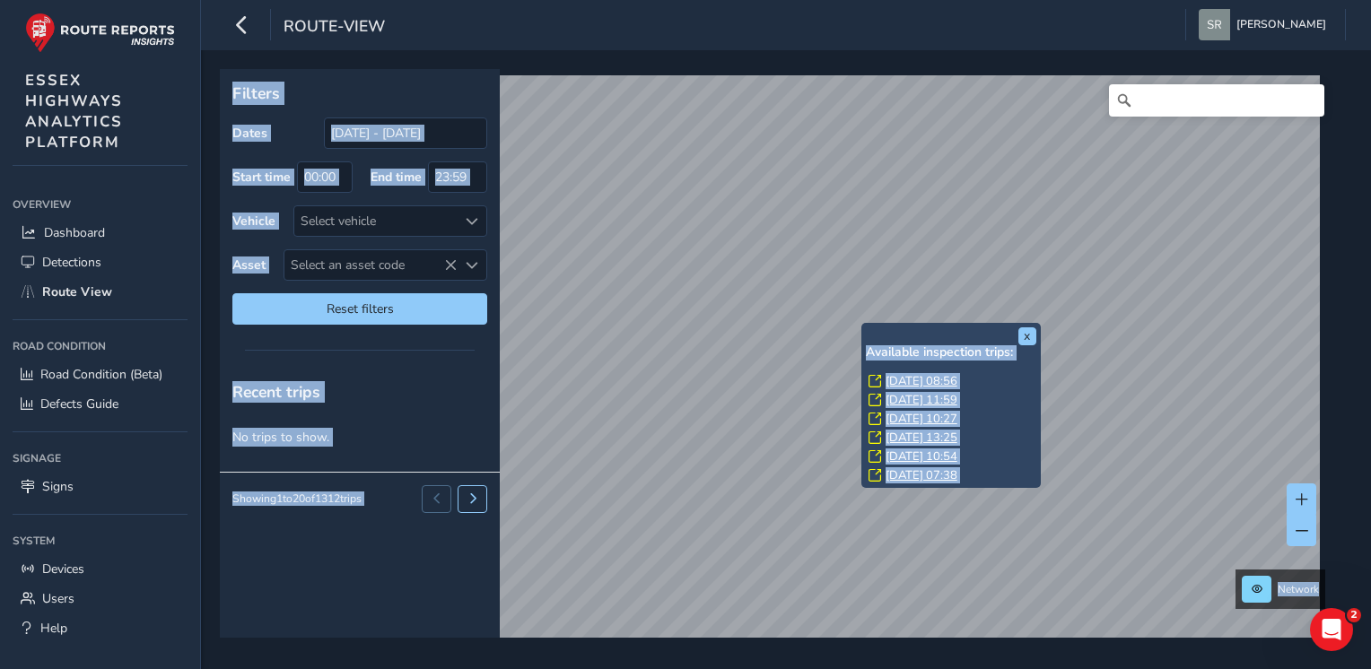  I want to click on div: Overview, so click(100, 205).